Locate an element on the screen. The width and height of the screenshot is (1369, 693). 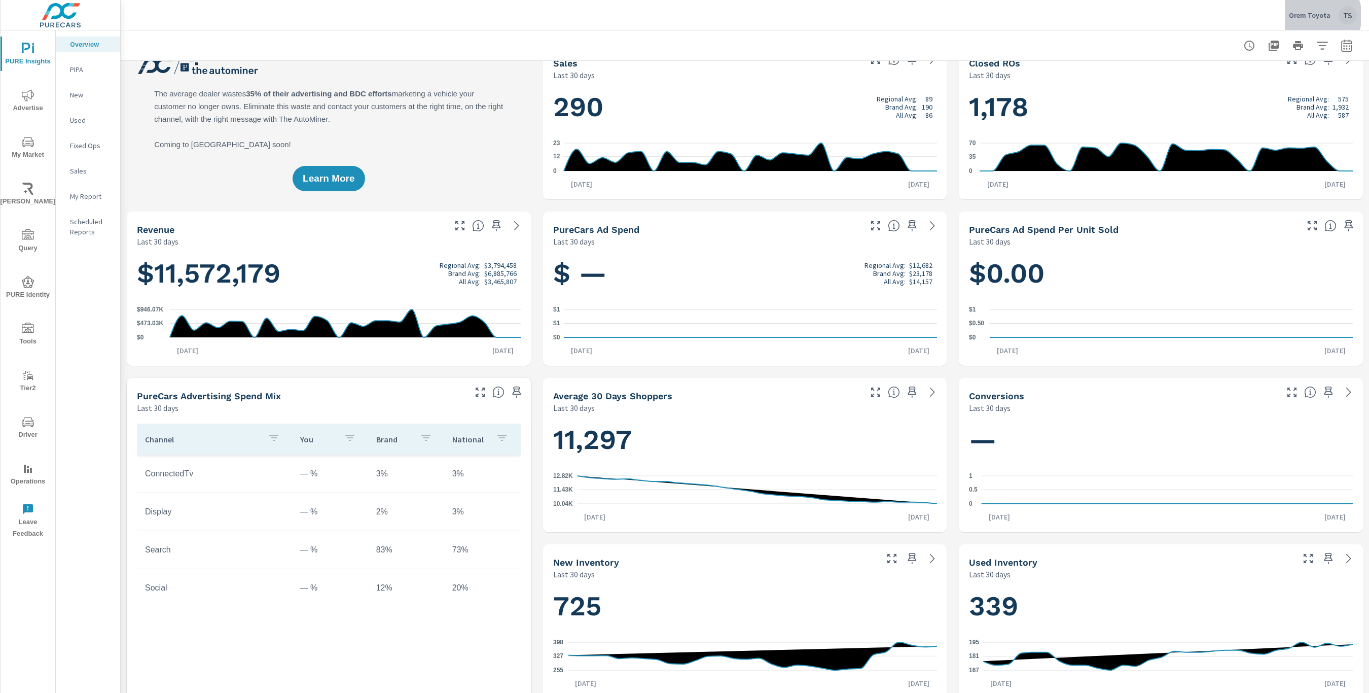
h5: Average 30 Days Shoppers is located at coordinates (613, 396).